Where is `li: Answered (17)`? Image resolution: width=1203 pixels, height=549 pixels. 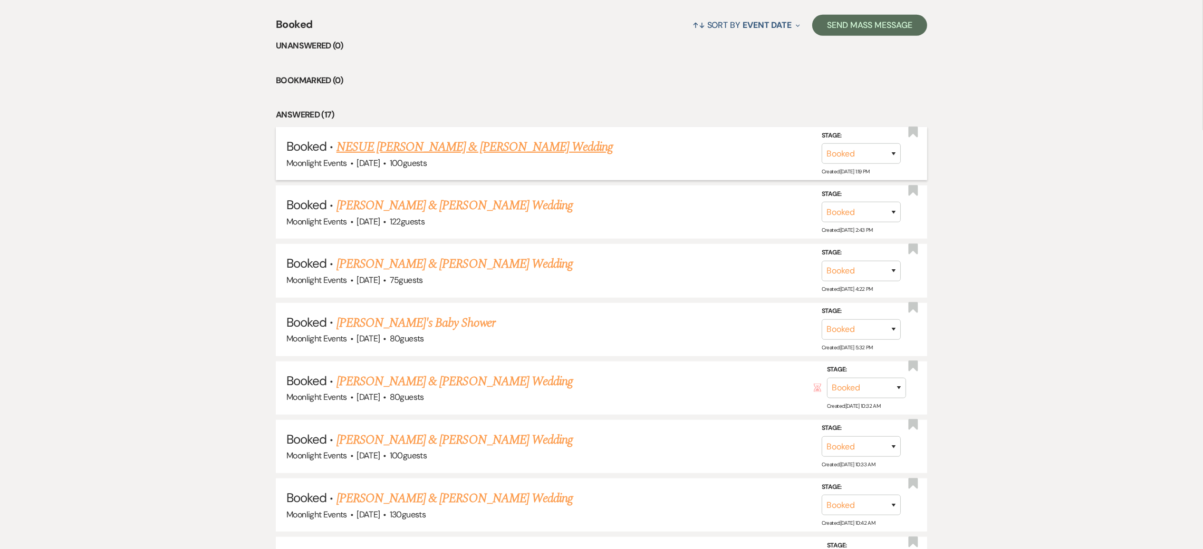
li: Answered (17) is located at coordinates (601, 115).